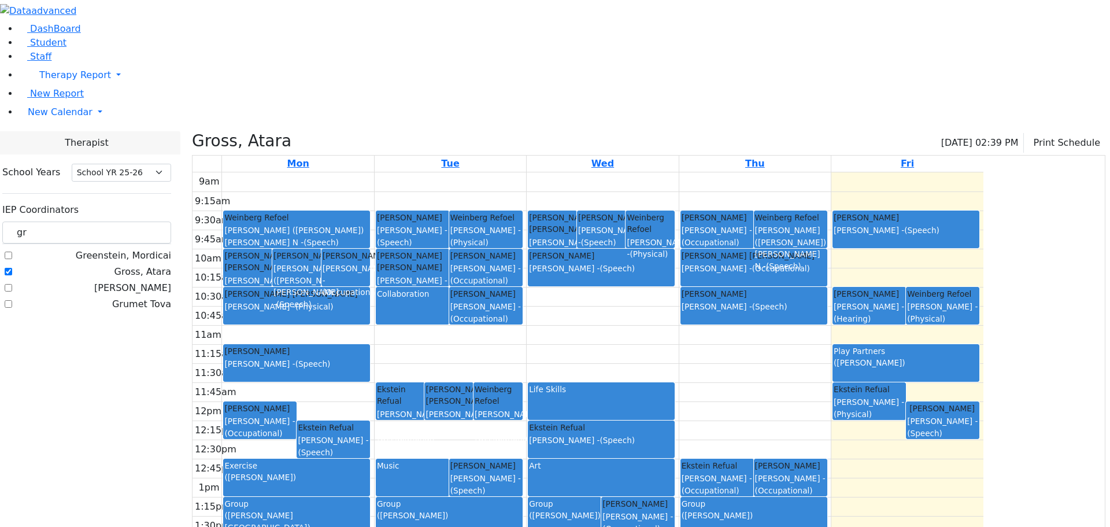 Image resolution: width=1110 pixels, height=527 pixels. I want to click on div: 1:15pm, so click(213, 506).